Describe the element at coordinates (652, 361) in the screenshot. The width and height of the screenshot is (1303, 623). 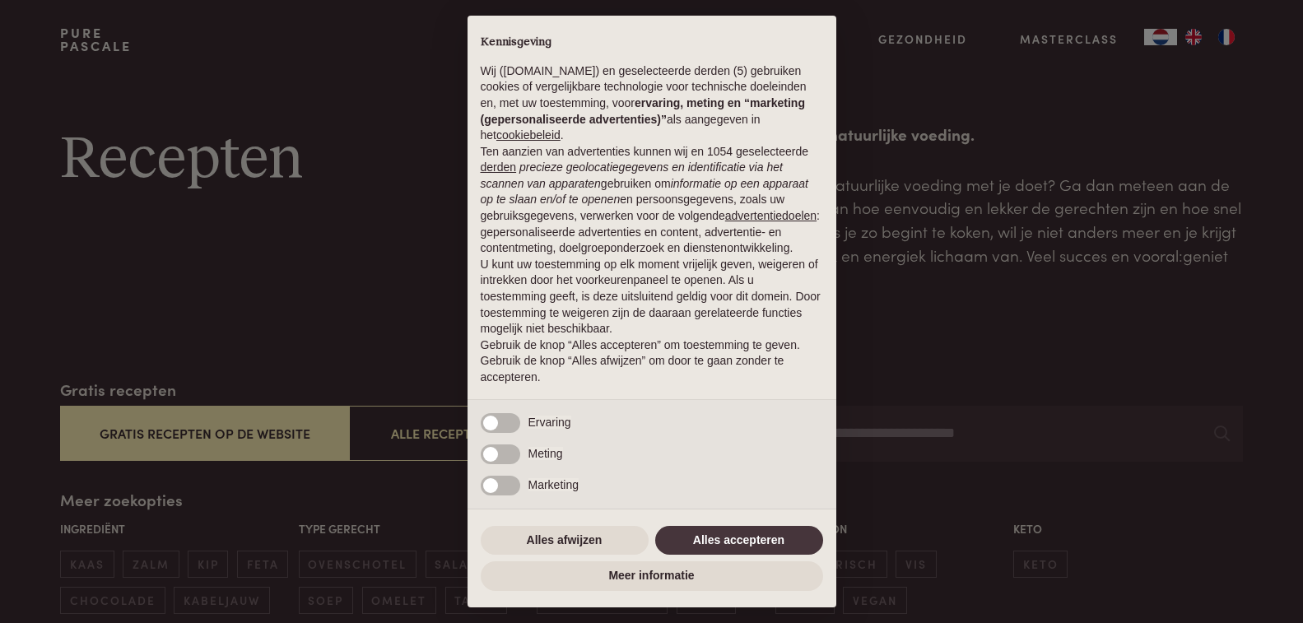
I see `p: Gebruik de knop “Alles accepteren” om toestemming te geven. Gebruik de knop “Alles afwijzen” om d...` at that location.